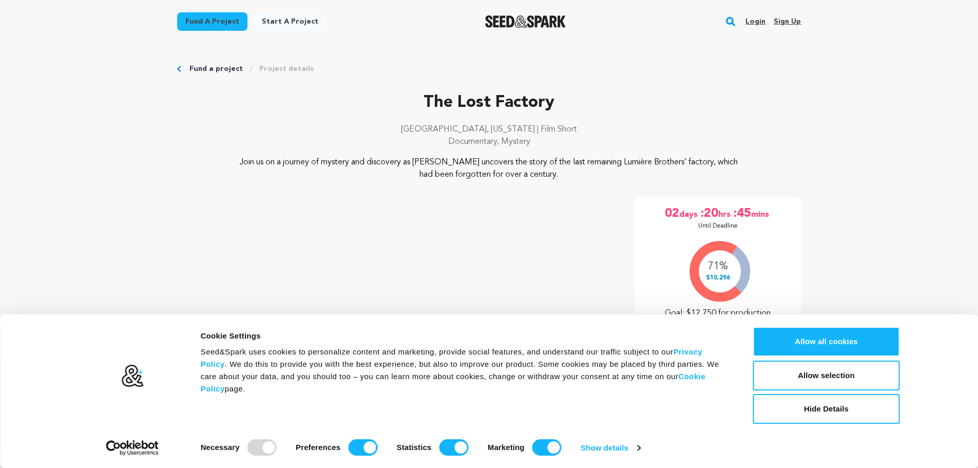 The image size is (978, 468). What do you see at coordinates (132, 448) in the screenshot?
I see `a: Usercentrics Cookiebot - opens in a new window` at bounding box center [132, 448].